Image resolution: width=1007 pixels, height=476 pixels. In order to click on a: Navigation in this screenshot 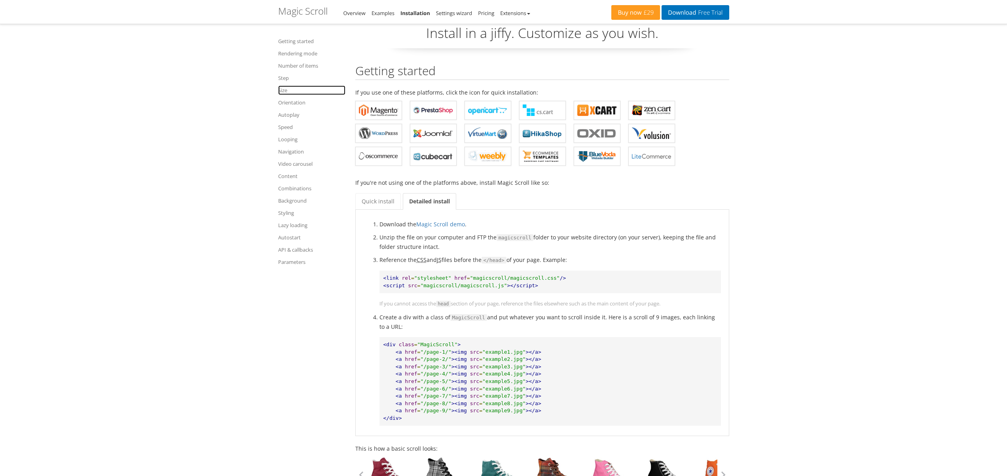, I will do `click(312, 151)`.